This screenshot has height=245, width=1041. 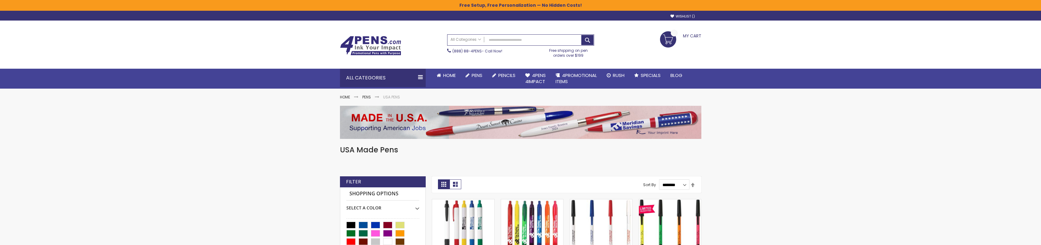 I want to click on a: Blog, so click(x=677, y=75).